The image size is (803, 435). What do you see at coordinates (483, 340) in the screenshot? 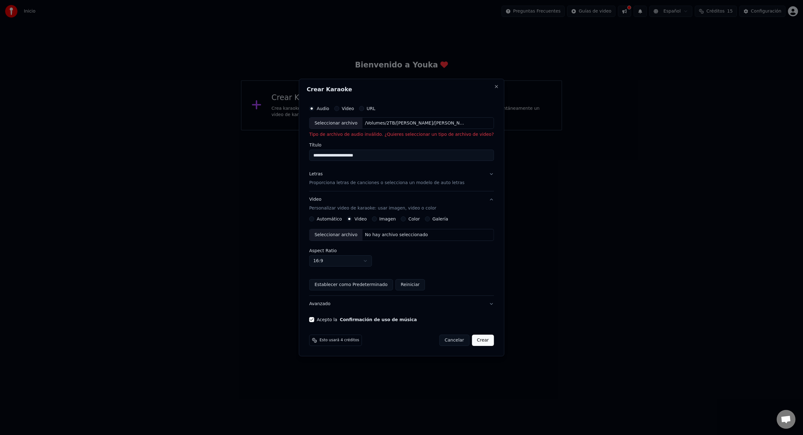
I see `button: Crear` at bounding box center [483, 340].